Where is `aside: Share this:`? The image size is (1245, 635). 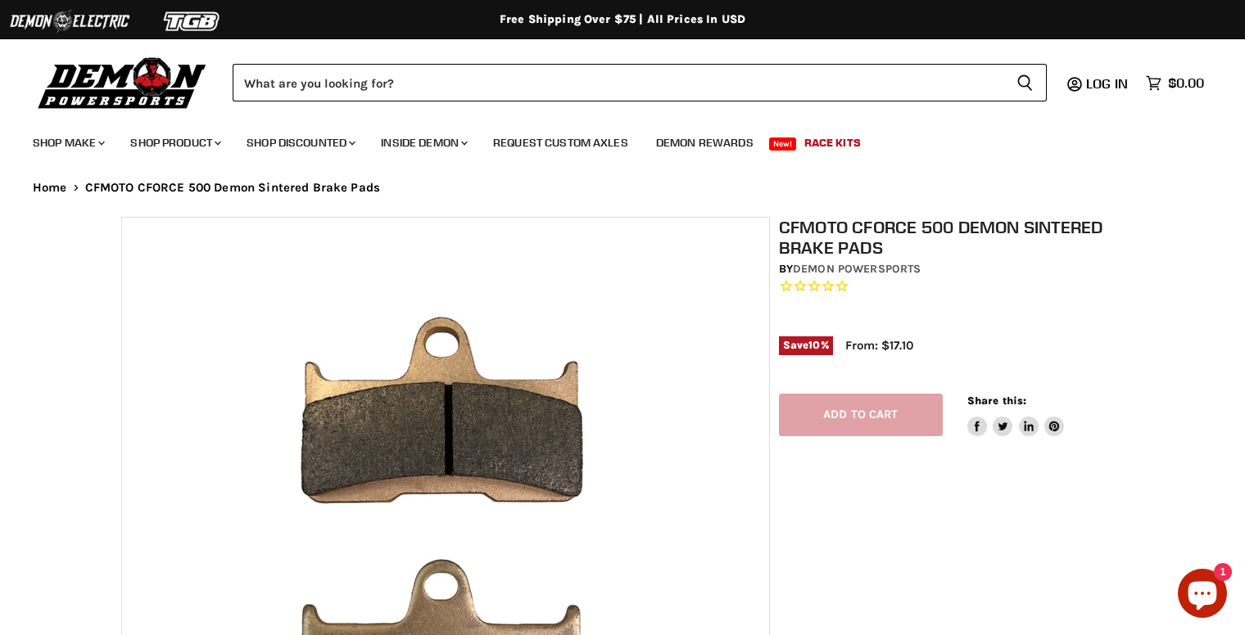 aside: Share this: is located at coordinates (1015, 415).